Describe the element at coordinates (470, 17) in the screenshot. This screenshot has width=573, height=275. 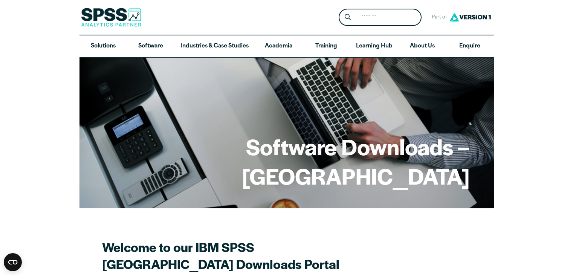
I see `img: Version1 Logo` at that location.